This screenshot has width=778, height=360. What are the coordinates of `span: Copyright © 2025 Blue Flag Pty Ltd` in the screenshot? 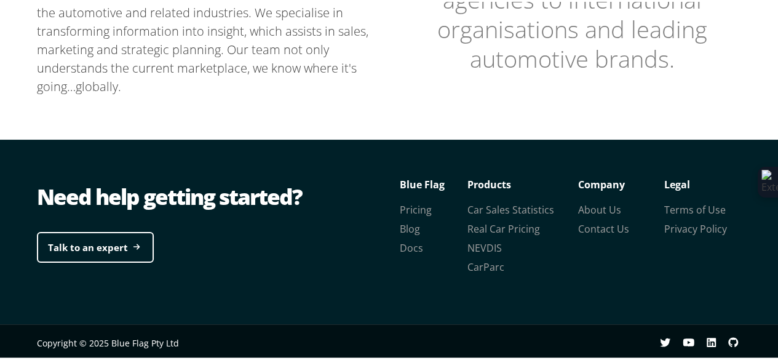 It's located at (108, 341).